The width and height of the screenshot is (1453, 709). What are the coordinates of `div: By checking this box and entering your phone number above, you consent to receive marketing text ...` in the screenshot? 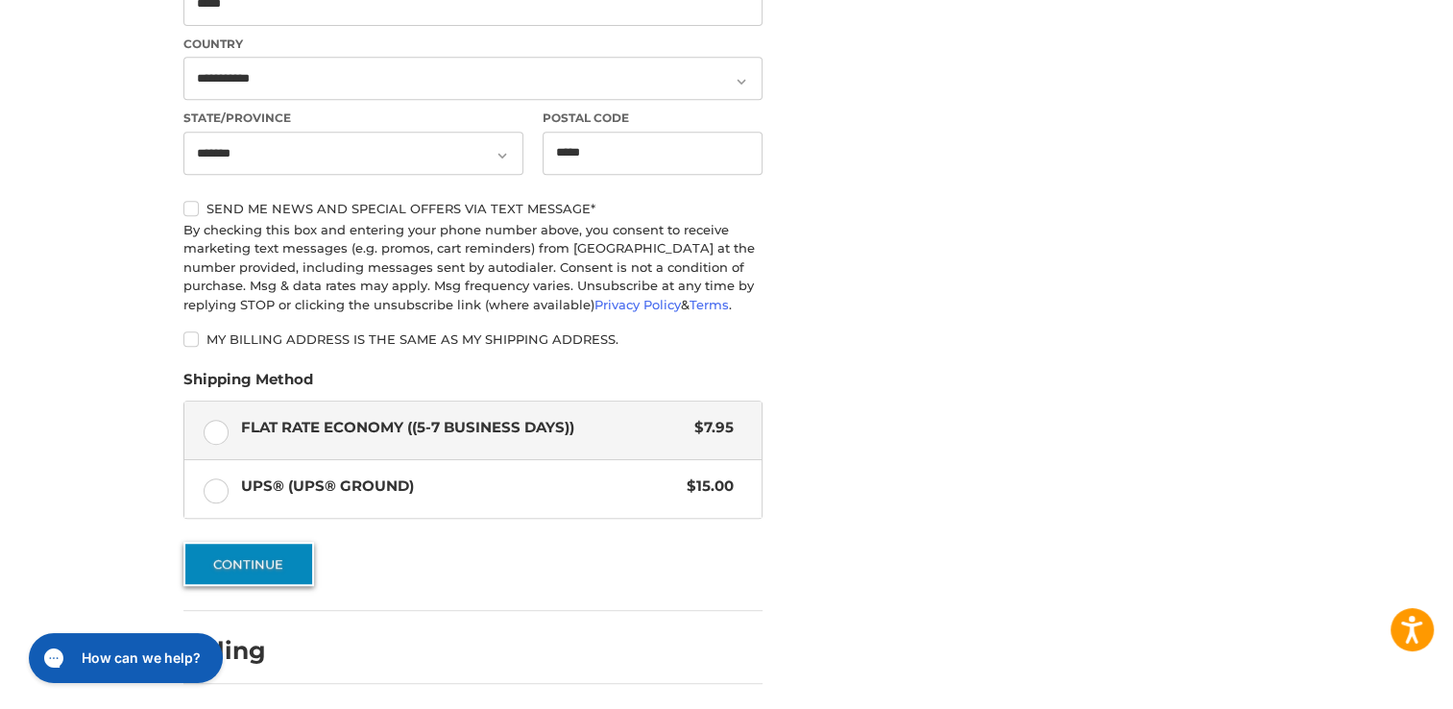 It's located at (473, 268).